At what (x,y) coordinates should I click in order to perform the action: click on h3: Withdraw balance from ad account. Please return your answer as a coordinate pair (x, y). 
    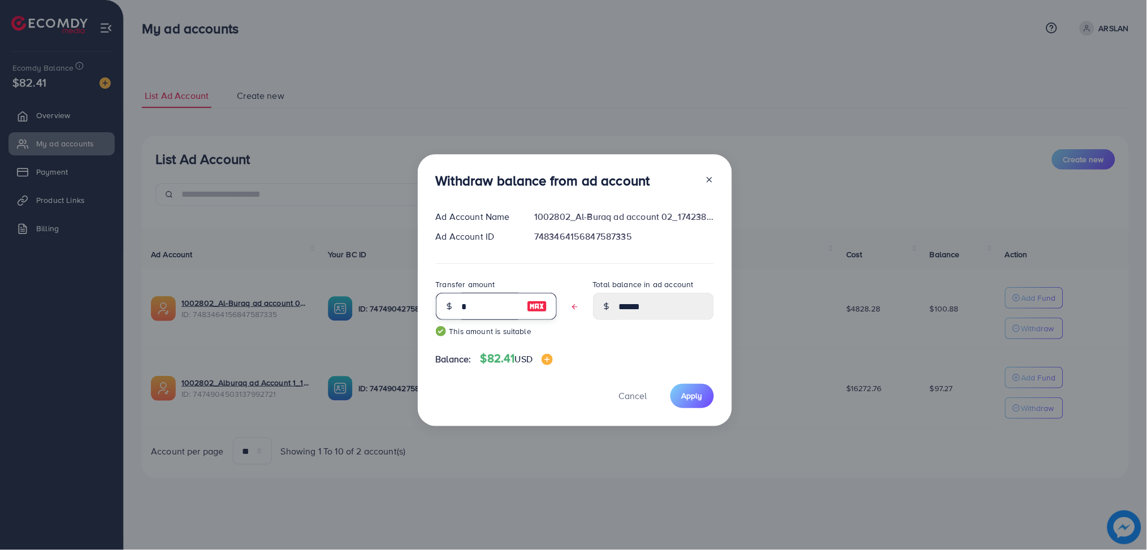
    Looking at the image, I should click on (543, 180).